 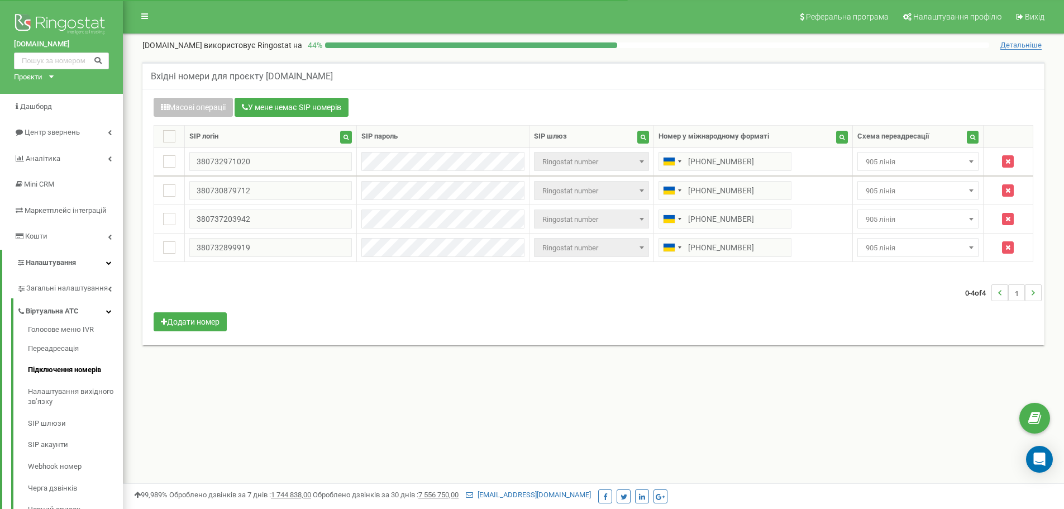 What do you see at coordinates (51, 262) in the screenshot?
I see `span: Налаштування` at bounding box center [51, 262].